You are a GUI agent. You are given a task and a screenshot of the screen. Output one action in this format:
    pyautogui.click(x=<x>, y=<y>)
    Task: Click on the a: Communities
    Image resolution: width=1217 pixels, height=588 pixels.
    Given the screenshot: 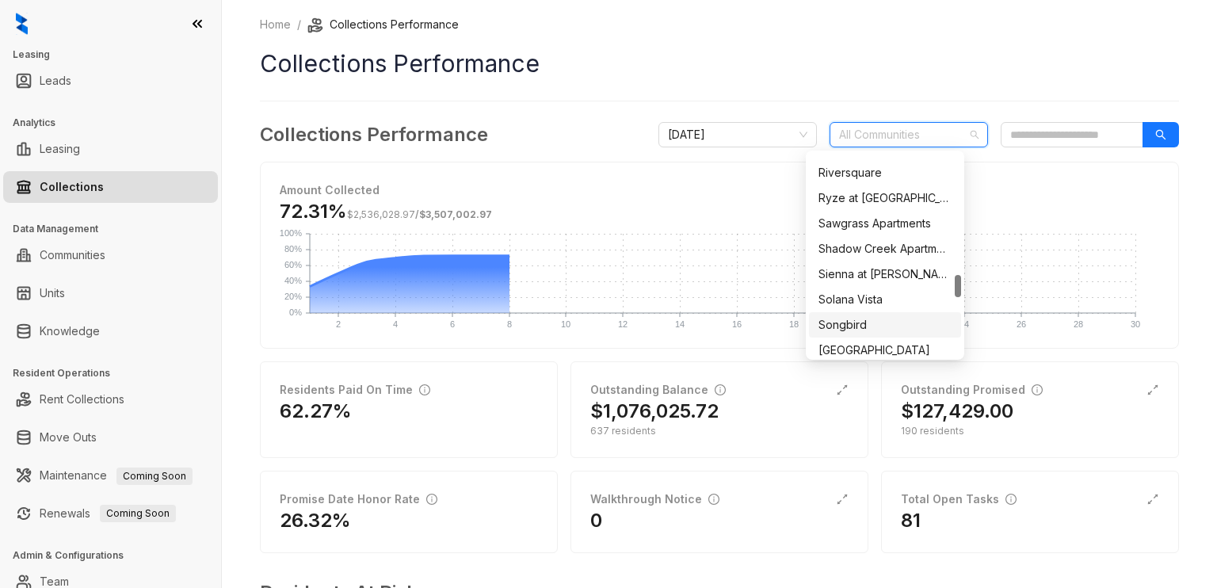 What is the action you would take?
    pyautogui.click(x=72, y=255)
    